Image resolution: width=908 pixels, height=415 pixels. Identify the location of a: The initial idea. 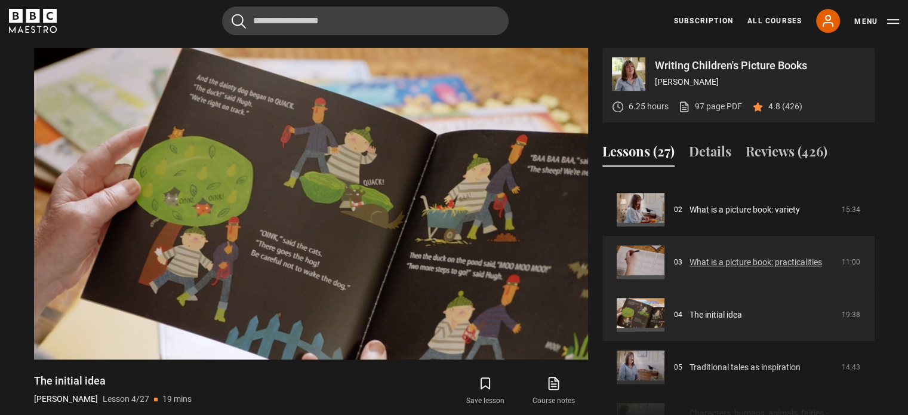
(715, 314).